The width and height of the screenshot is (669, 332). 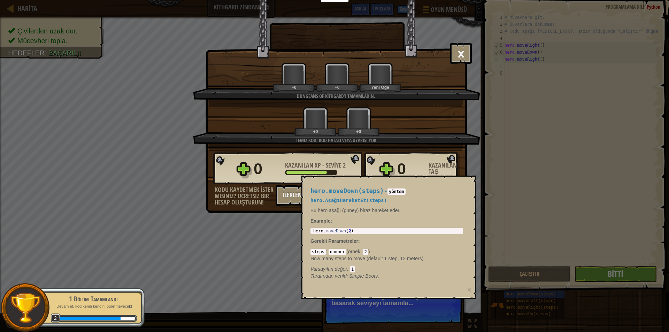 What do you see at coordinates (319, 195) in the screenshot?
I see `button: İlerlemeyi Kaydetmek için Kaydolun` at bounding box center [319, 195].